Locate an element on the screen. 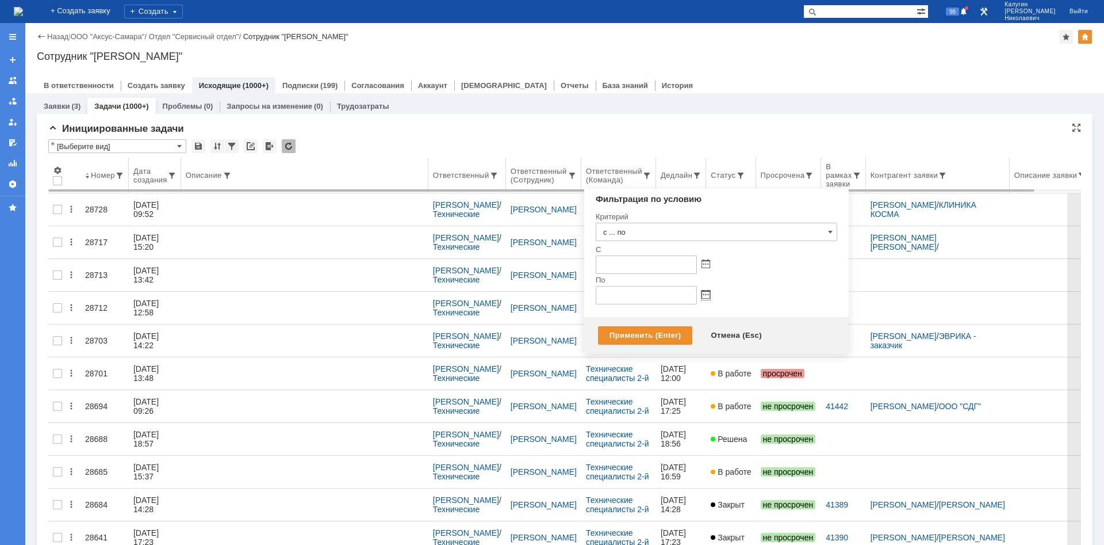  span: Инициированные задачи is located at coordinates (116, 128).